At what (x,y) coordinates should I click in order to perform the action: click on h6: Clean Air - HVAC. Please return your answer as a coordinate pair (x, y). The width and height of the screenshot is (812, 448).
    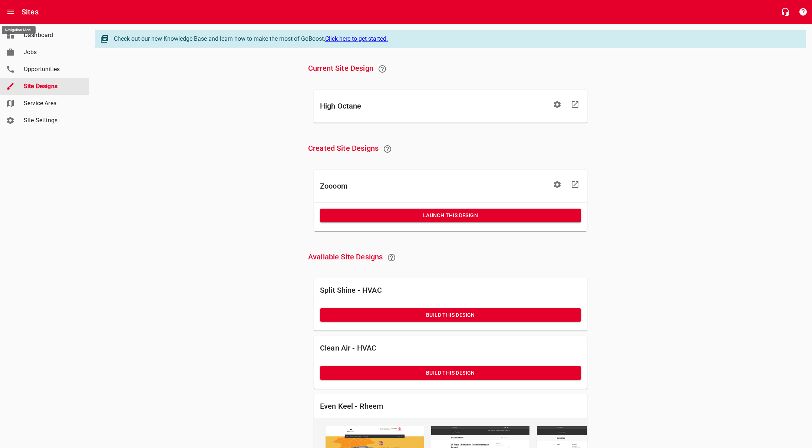
    Looking at the image, I should click on (451, 348).